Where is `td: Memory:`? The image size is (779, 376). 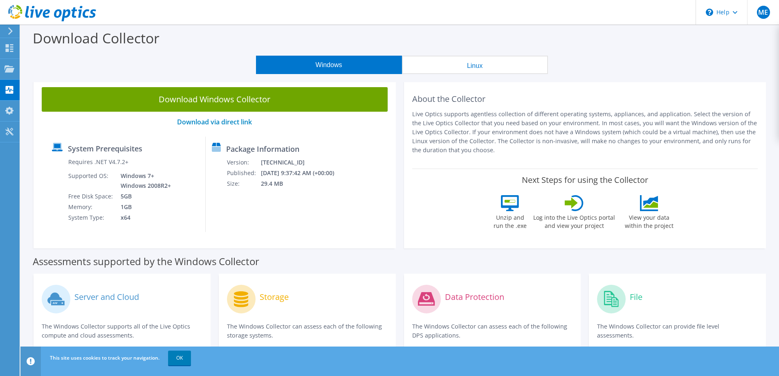 td: Memory: is located at coordinates (91, 207).